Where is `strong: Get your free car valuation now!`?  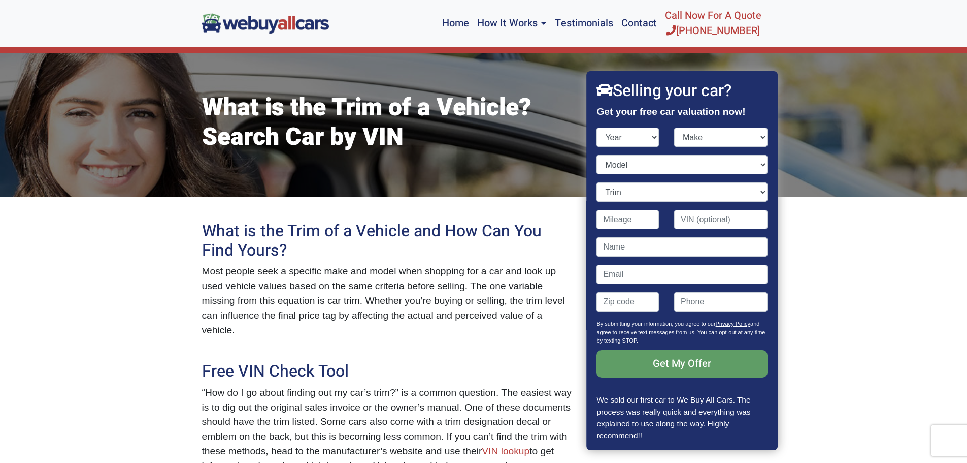
strong: Get your free car valuation now! is located at coordinates (671, 111).